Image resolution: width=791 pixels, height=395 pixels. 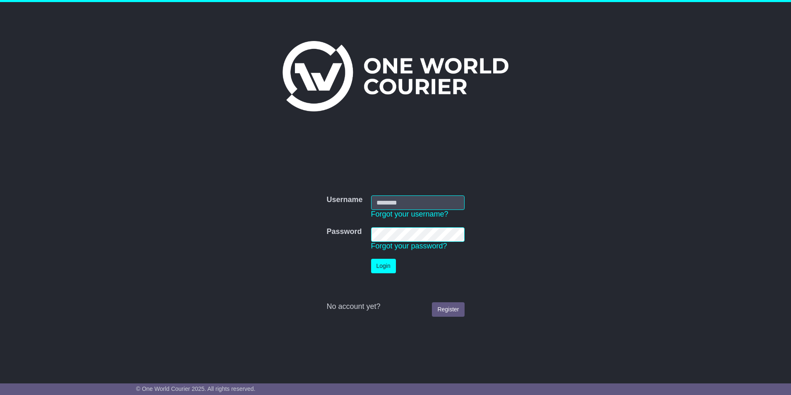 I want to click on a: Forgot your password?, so click(x=409, y=246).